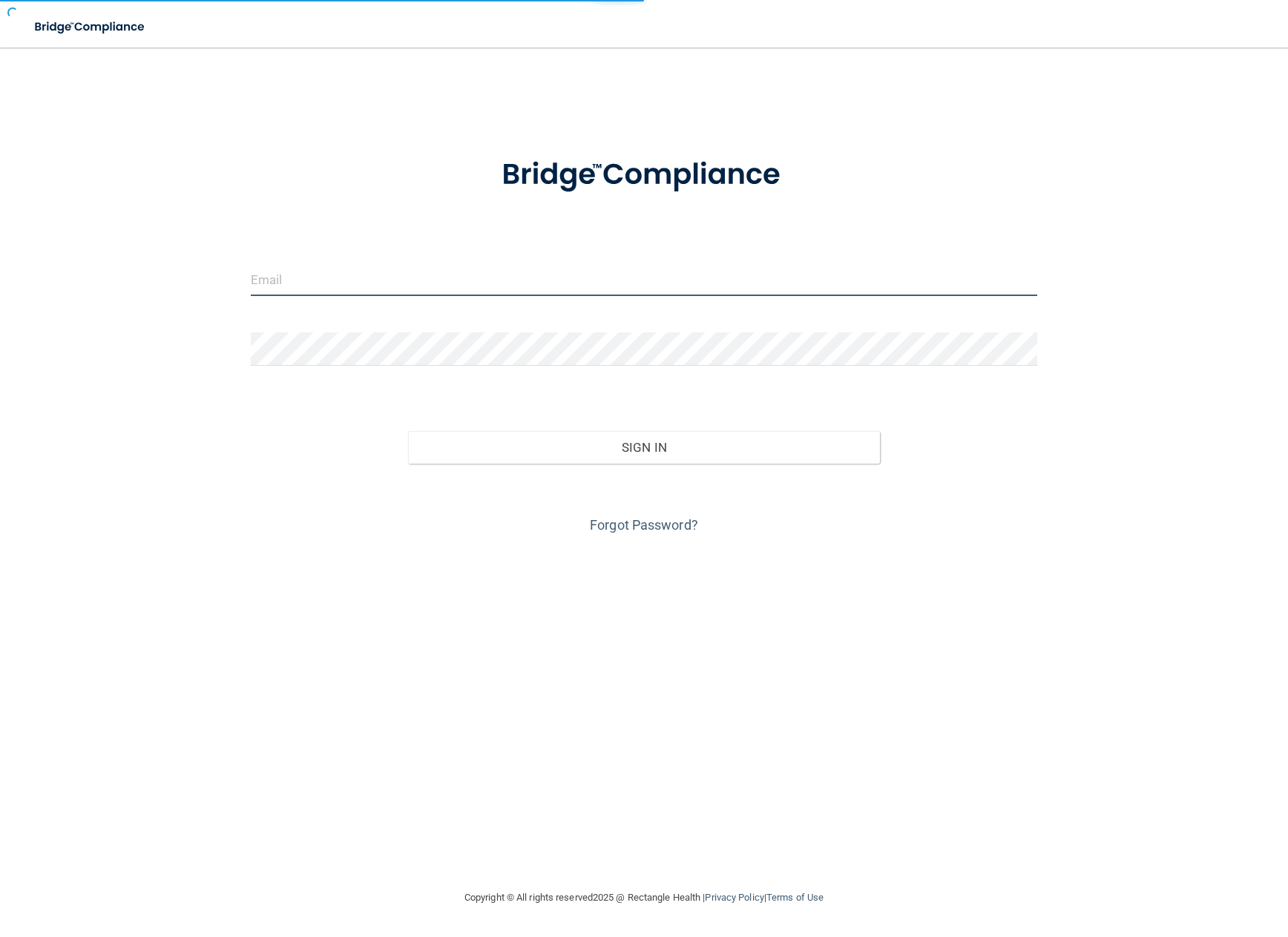 The width and height of the screenshot is (1288, 937). Describe the element at coordinates (794, 897) in the screenshot. I see `a: Terms of Use` at that location.